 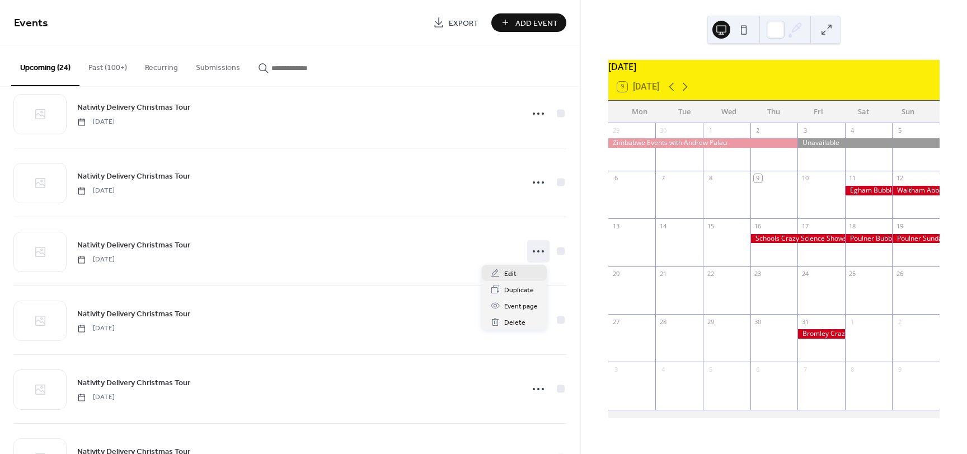 I want to click on button: Add Event, so click(x=529, y=22).